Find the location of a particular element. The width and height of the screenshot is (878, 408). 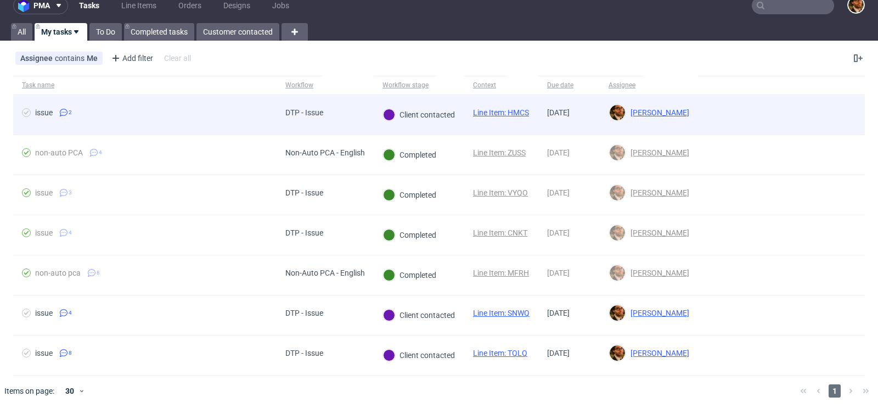

div: Assignee is located at coordinates (622, 85).